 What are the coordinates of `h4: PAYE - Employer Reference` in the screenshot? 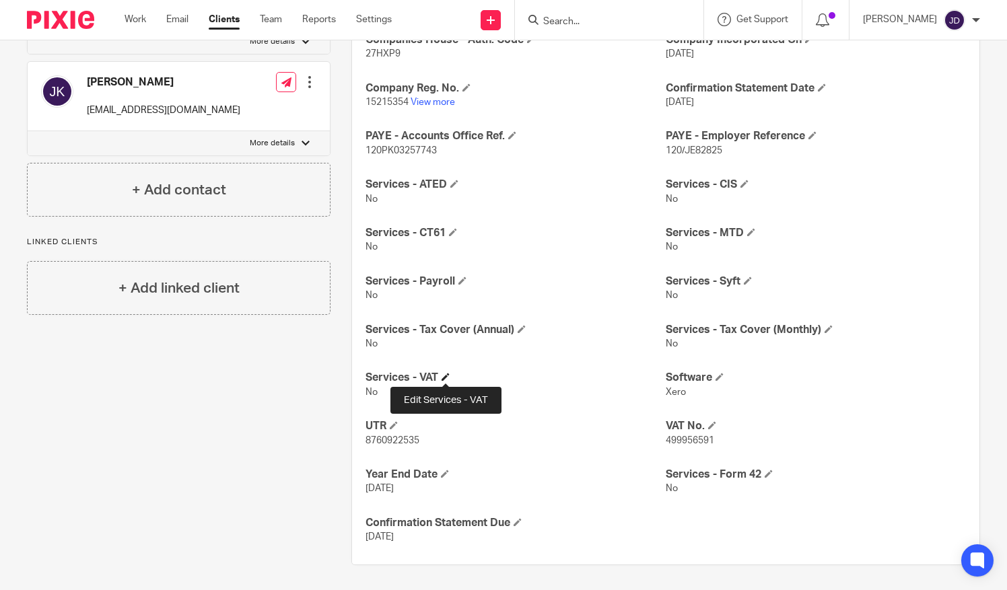 It's located at (816, 136).